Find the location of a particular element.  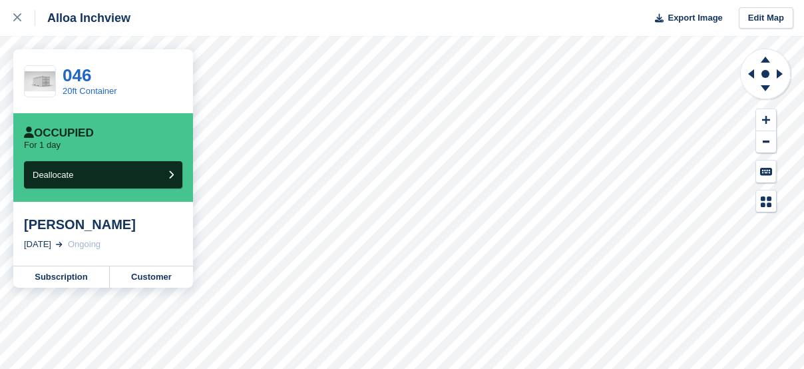

div: Alloa Inchview is located at coordinates (83, 18).